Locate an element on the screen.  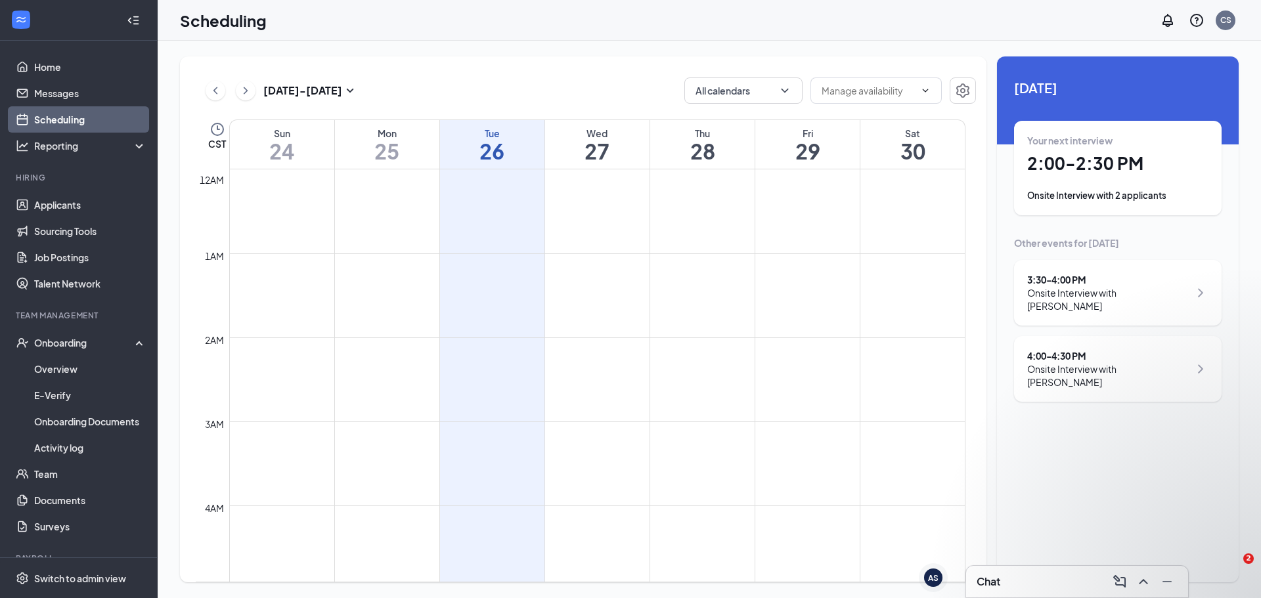
div: 1am is located at coordinates (214, 256).